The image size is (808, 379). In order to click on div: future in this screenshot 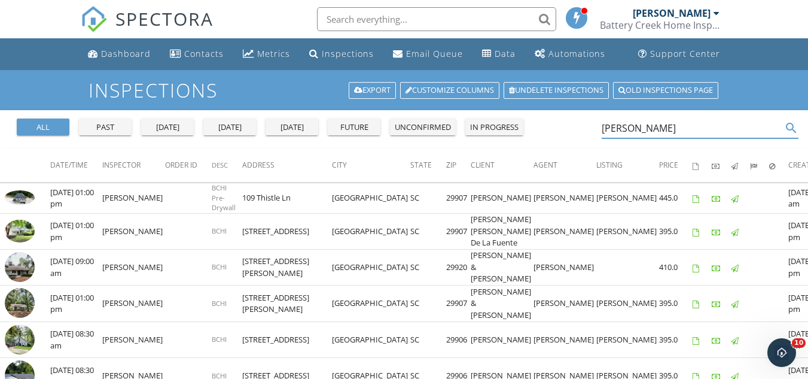, I will do `click(354, 127)`.